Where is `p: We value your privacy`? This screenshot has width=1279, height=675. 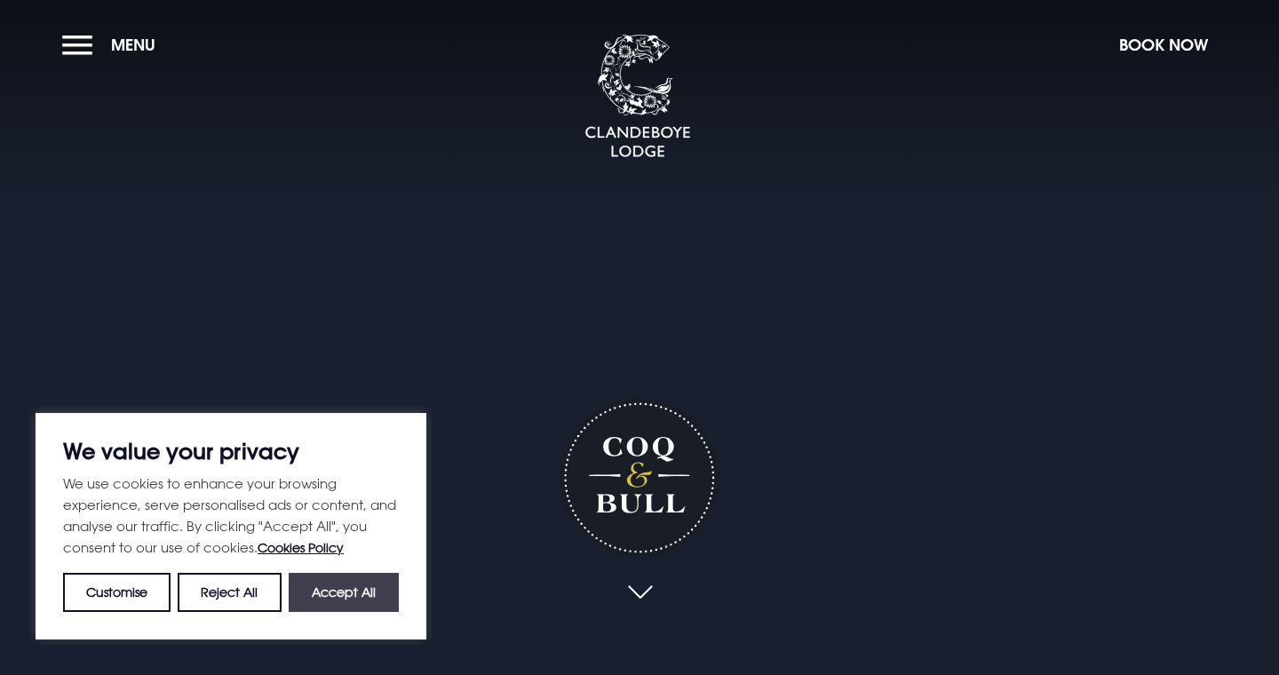
p: We value your privacy is located at coordinates (231, 451).